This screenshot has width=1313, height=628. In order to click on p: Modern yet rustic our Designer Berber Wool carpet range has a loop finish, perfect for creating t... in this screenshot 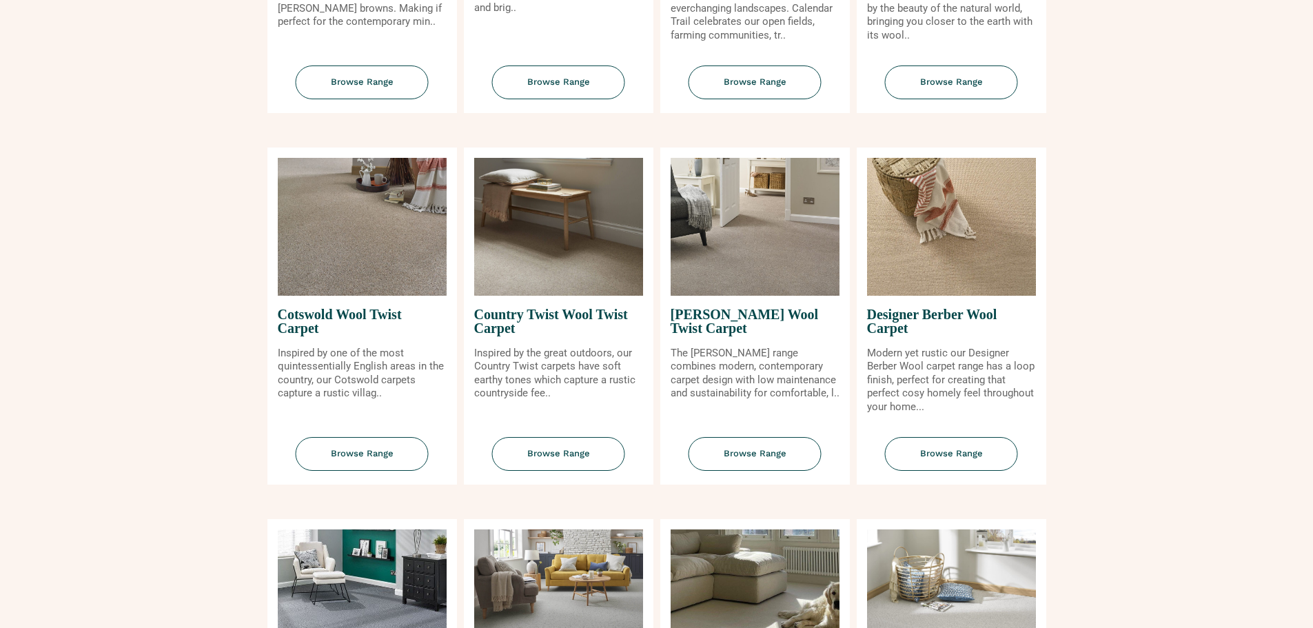, I will do `click(951, 380)`.